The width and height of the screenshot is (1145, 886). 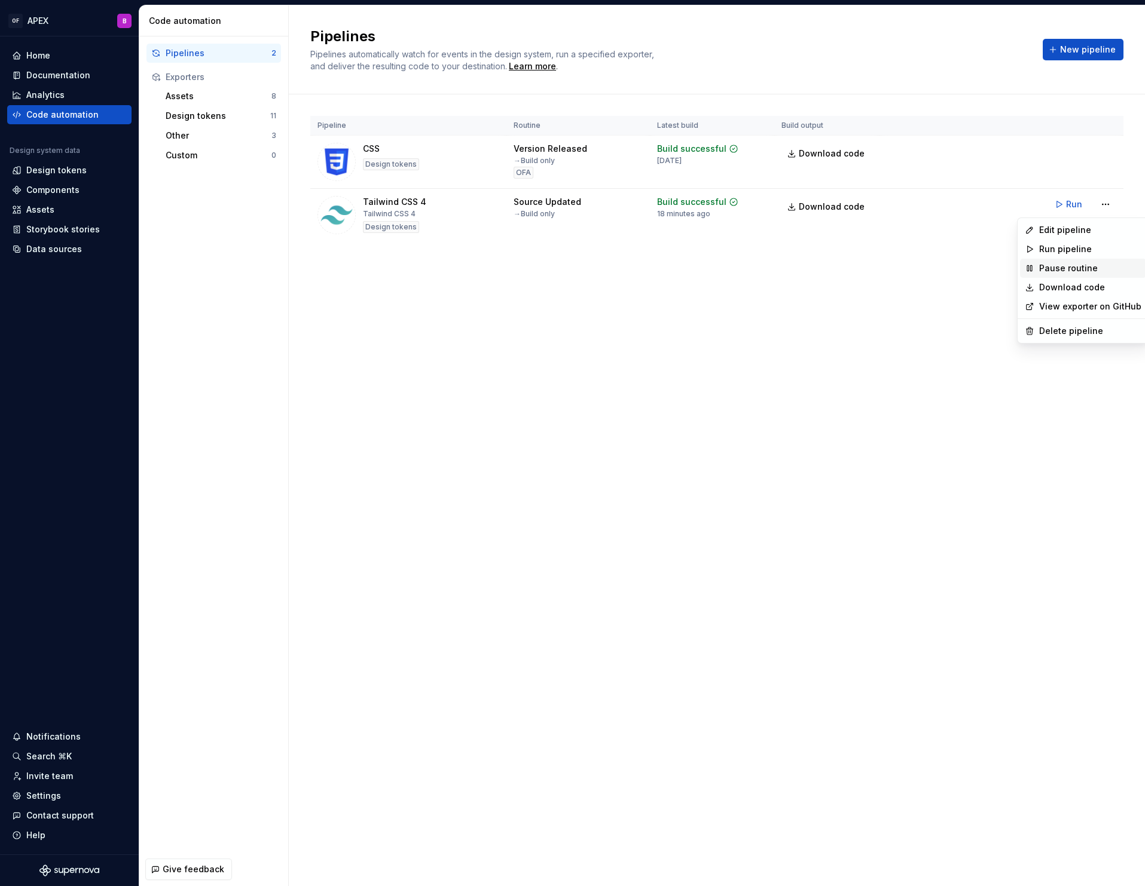 What do you see at coordinates (1090, 287) in the screenshot?
I see `a: Download code` at bounding box center [1090, 287].